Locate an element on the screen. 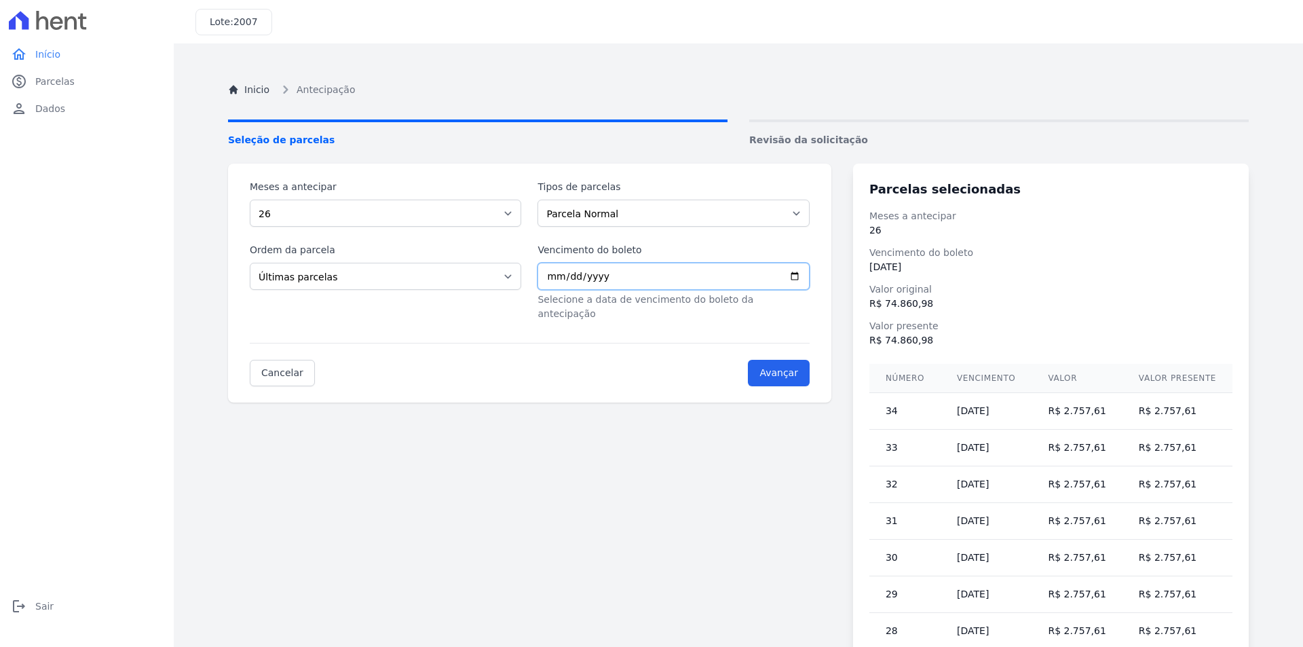 Image resolution: width=1303 pixels, height=647 pixels. a: logoutSair is located at coordinates (87, 606).